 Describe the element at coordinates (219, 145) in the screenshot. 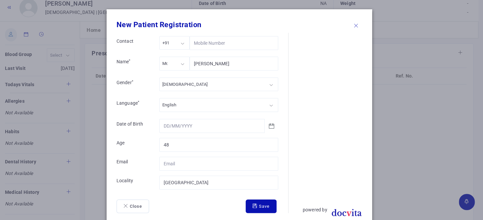

I see `input: Age` at that location.